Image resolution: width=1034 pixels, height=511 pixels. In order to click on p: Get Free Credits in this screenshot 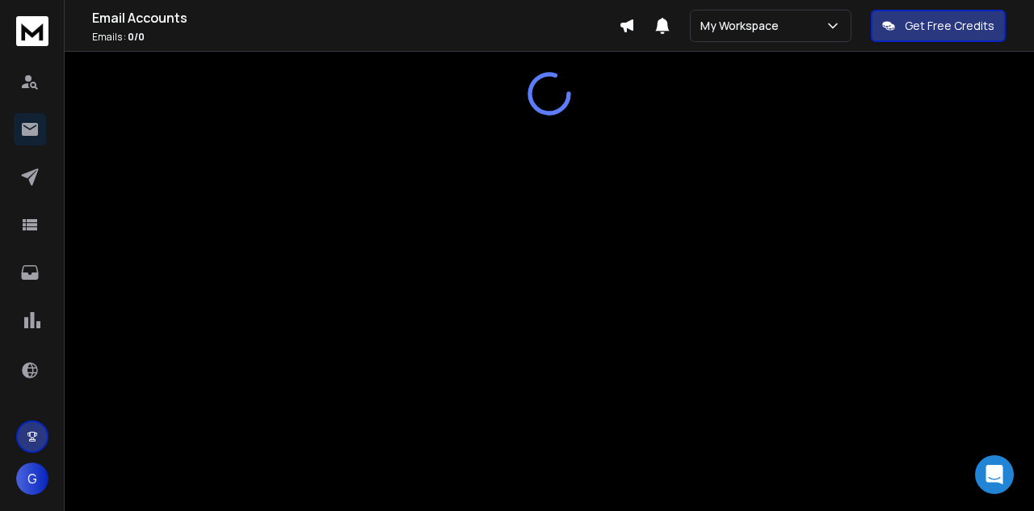, I will do `click(949, 26)`.